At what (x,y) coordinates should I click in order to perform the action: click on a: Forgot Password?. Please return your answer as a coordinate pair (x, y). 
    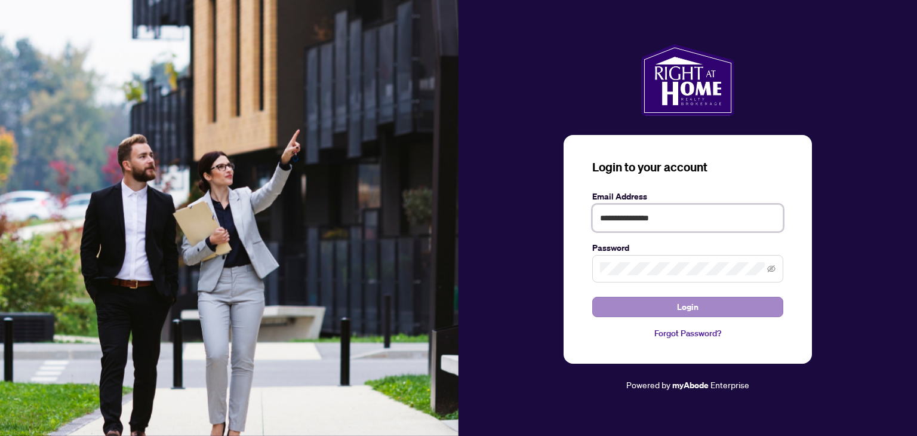
    Looking at the image, I should click on (688, 333).